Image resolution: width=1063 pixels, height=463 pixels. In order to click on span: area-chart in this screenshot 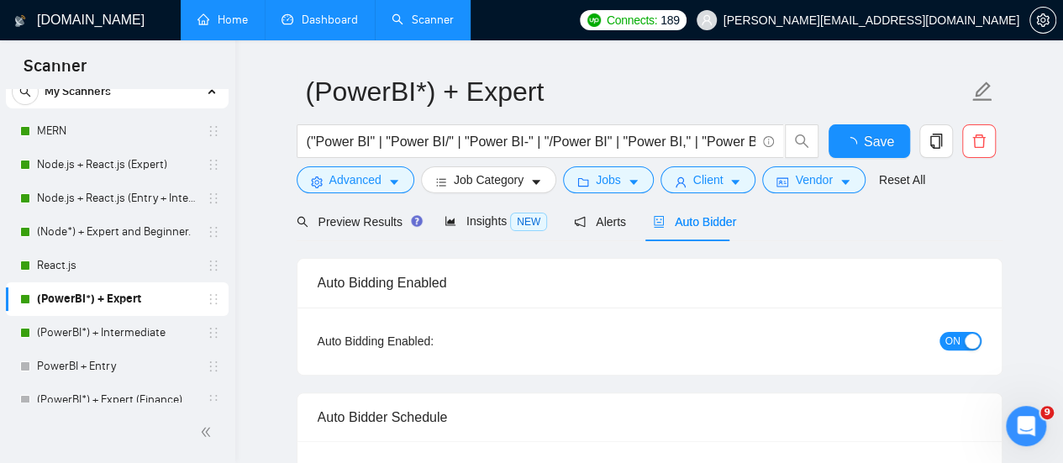, I will do `click(450, 221)`.